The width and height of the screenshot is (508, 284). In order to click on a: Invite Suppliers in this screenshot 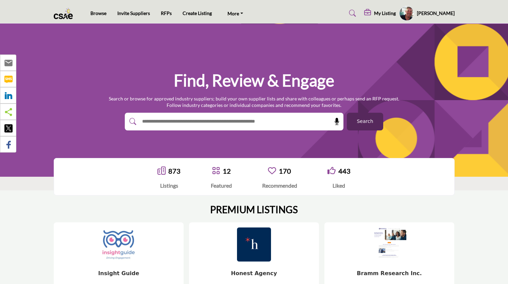, I will do `click(134, 13)`.